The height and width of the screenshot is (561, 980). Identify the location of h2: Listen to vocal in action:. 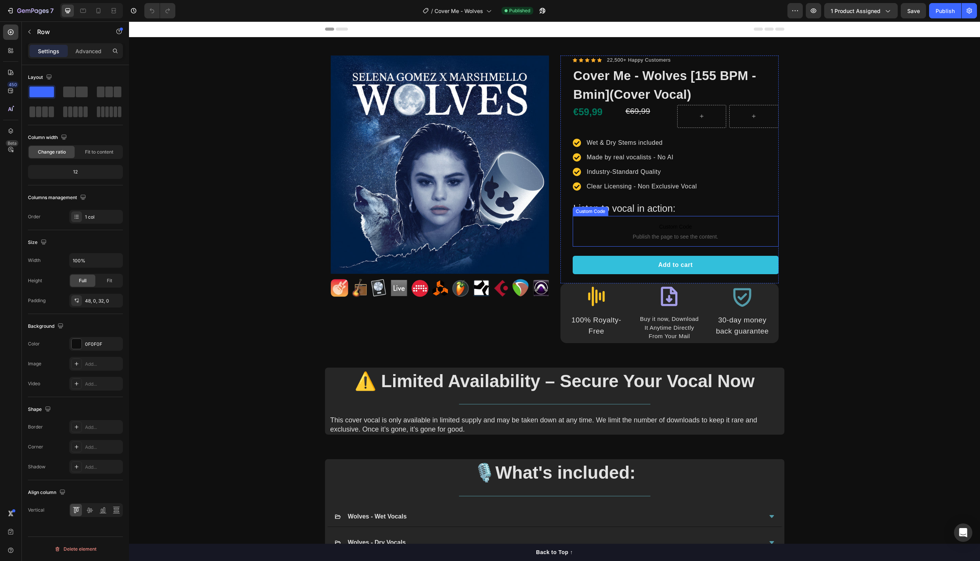
(547, 187).